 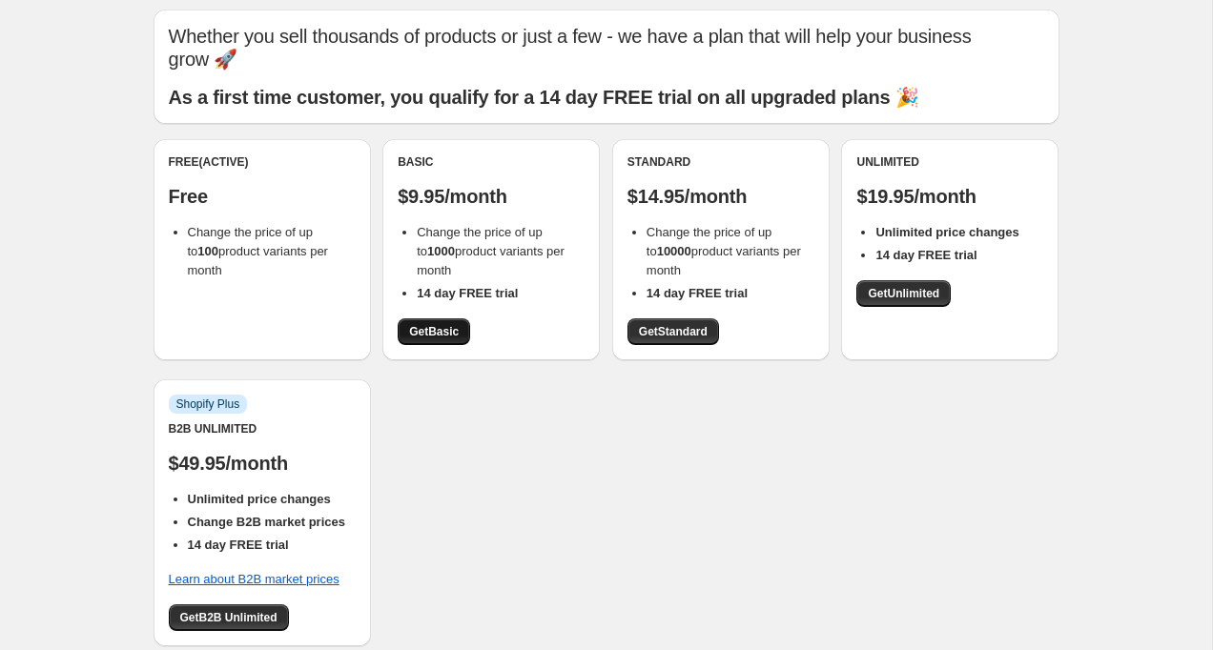 What do you see at coordinates (266, 521) in the screenshot?
I see `b: Change B2B market prices` at bounding box center [266, 521].